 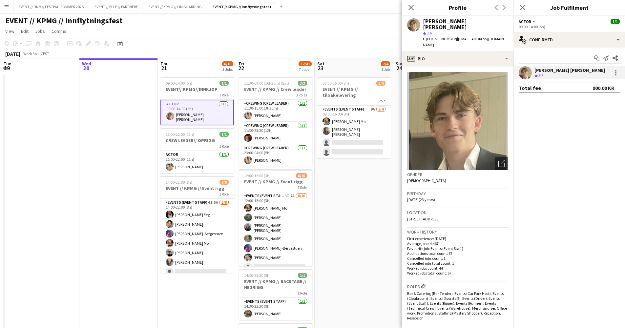 What do you see at coordinates (228, 69) in the screenshot?
I see `div: 3 Jobs` at bounding box center [228, 69].